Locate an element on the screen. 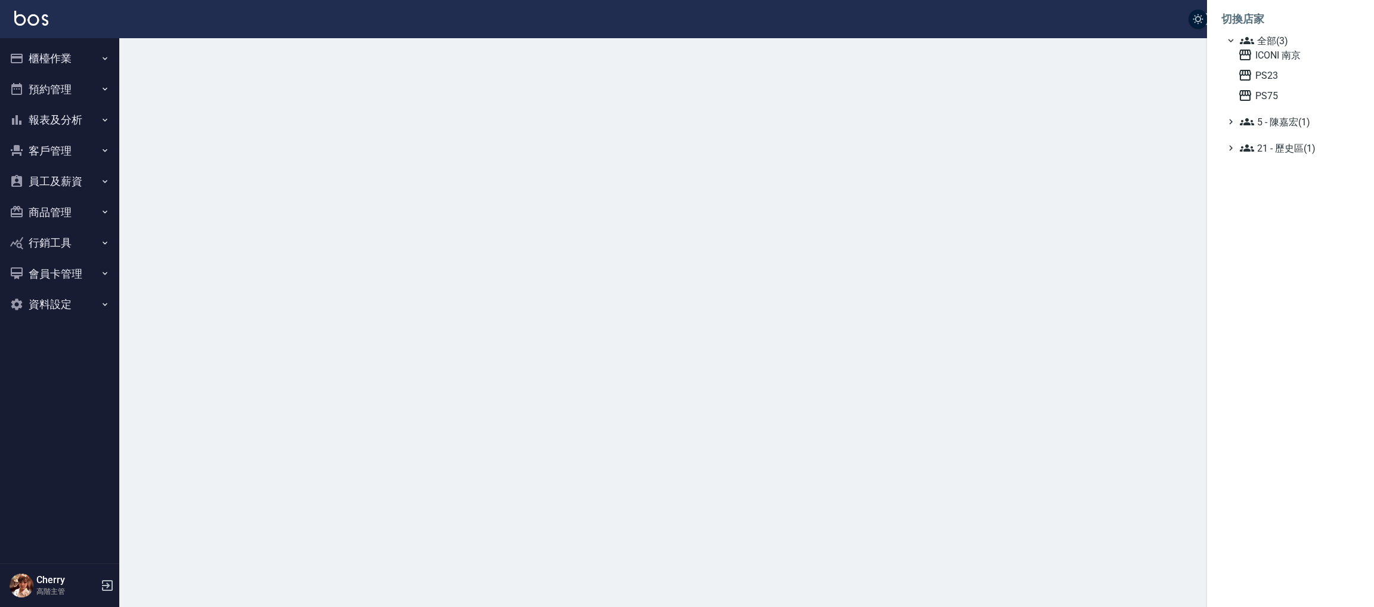 The image size is (1374, 607). span: PS75 is located at coordinates (1297, 95).